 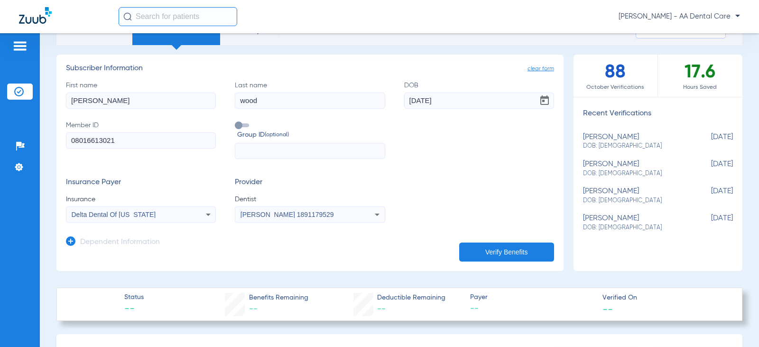 I want to click on input: Last name, so click(x=310, y=101).